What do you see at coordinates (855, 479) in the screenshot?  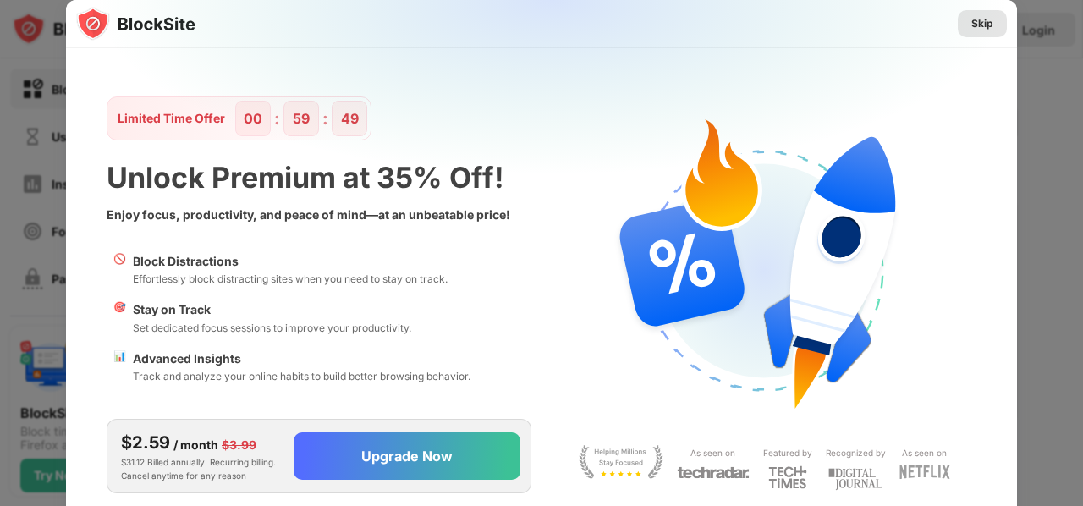 I see `img: light-digital-journal.svg` at bounding box center [855, 479].